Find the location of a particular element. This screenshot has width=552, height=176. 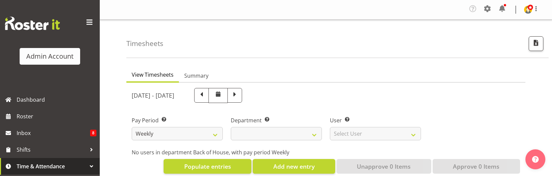

span: Roster is located at coordinates (57, 116).